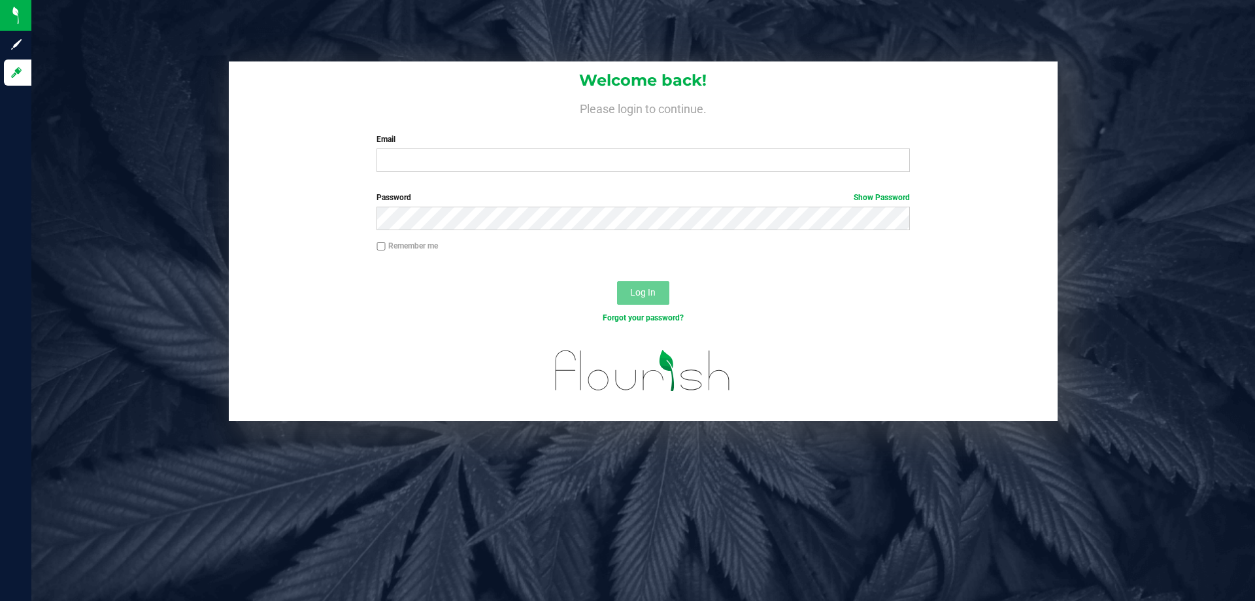  Describe the element at coordinates (882, 197) in the screenshot. I see `a: Show Password` at that location.